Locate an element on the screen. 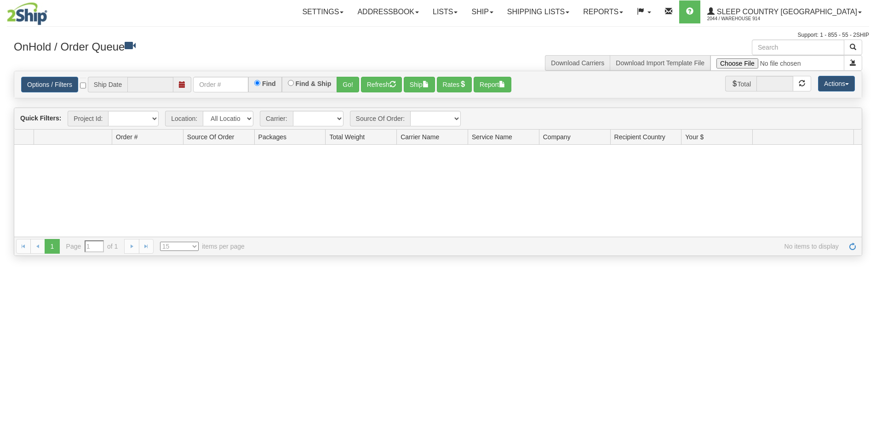 The width and height of the screenshot is (876, 438). label: Find & Ship is located at coordinates (314, 84).